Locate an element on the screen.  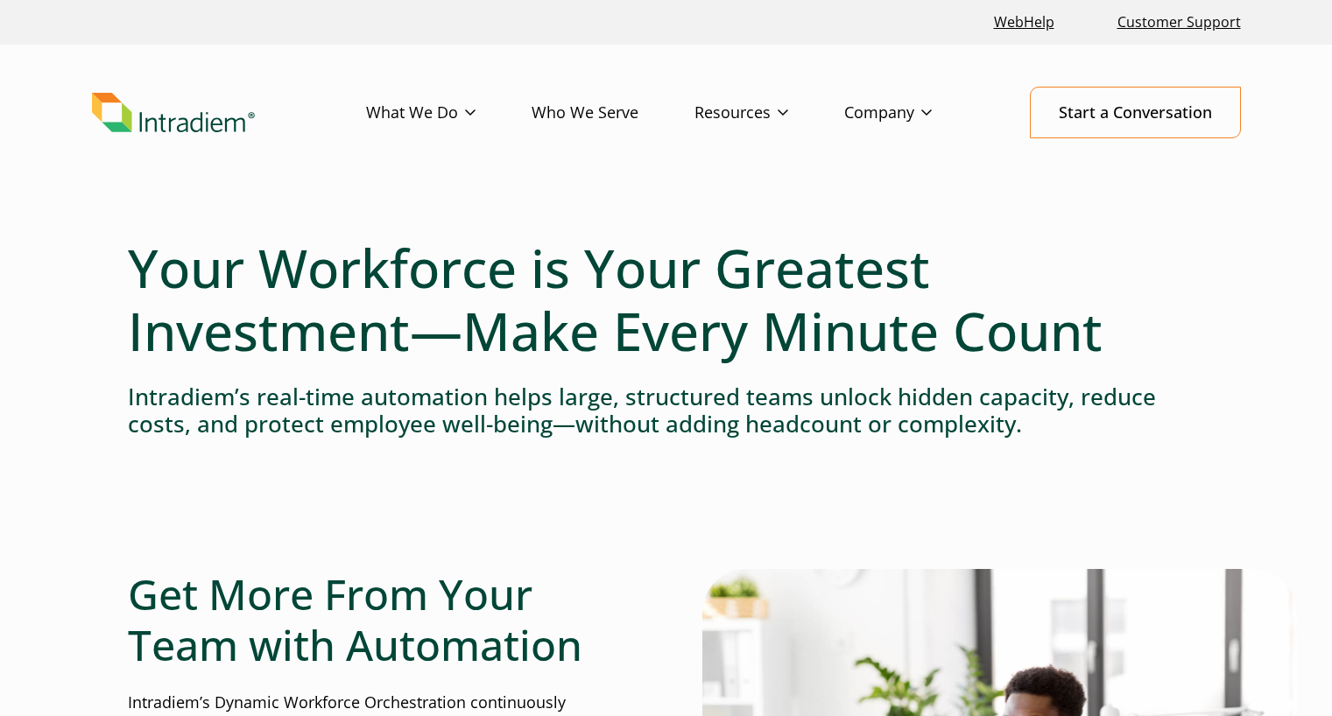
a: Customer Support is located at coordinates (1179, 22).